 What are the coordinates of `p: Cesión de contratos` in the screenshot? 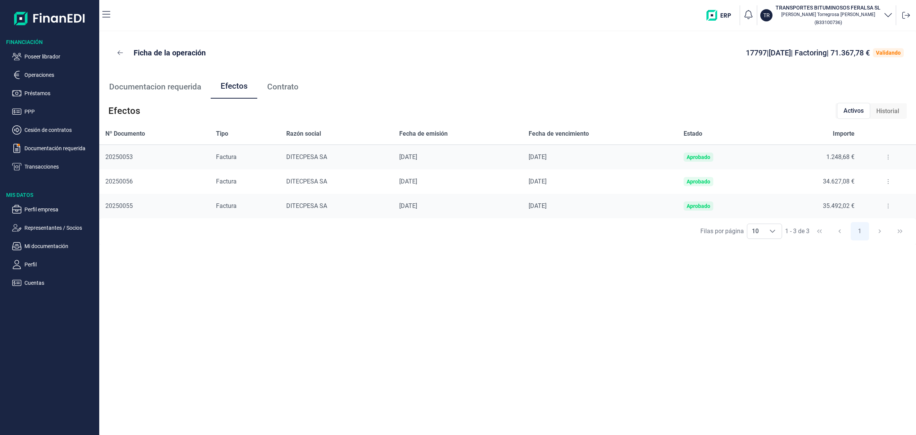 It's located at (60, 130).